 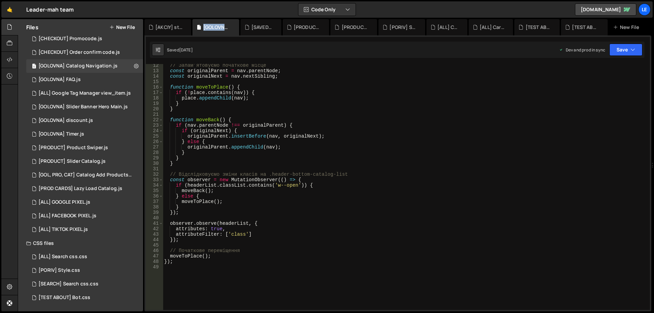 What do you see at coordinates (84, 107) in the screenshot?
I see `div: 16298/44401.js` at bounding box center [84, 107].